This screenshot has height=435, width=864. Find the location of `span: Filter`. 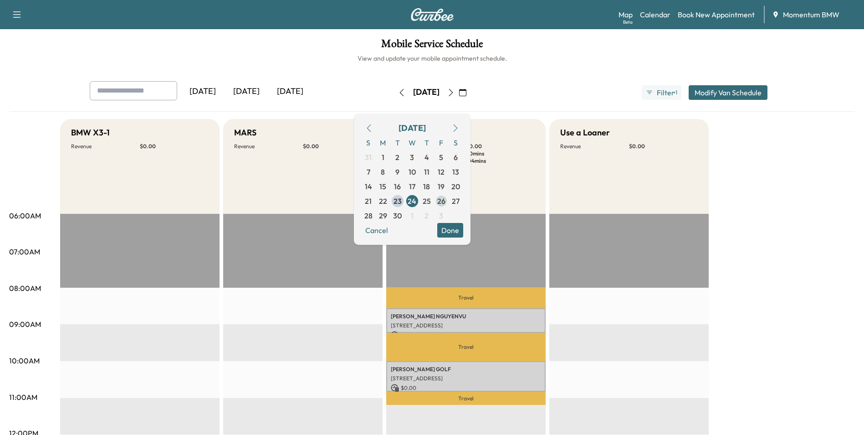

span: Filter is located at coordinates (665, 92).